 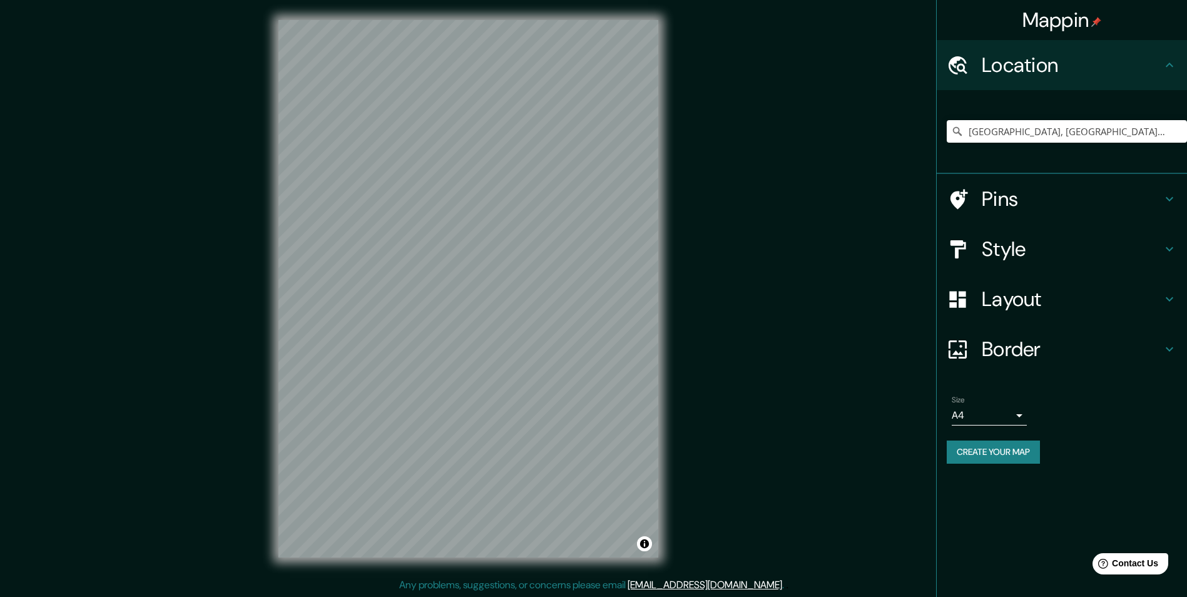 I want to click on input: Pick your city or area, so click(x=1067, y=131).